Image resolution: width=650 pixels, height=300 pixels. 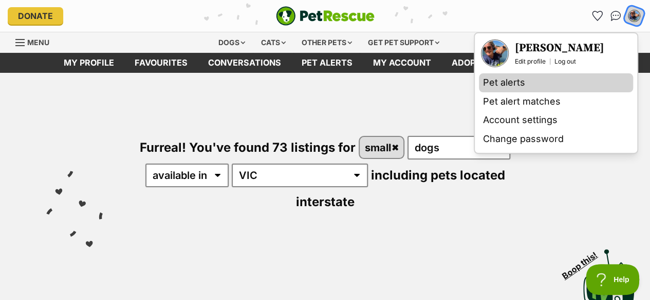 What do you see at coordinates (530, 62) in the screenshot?
I see `a: Edit profile` at bounding box center [530, 62].